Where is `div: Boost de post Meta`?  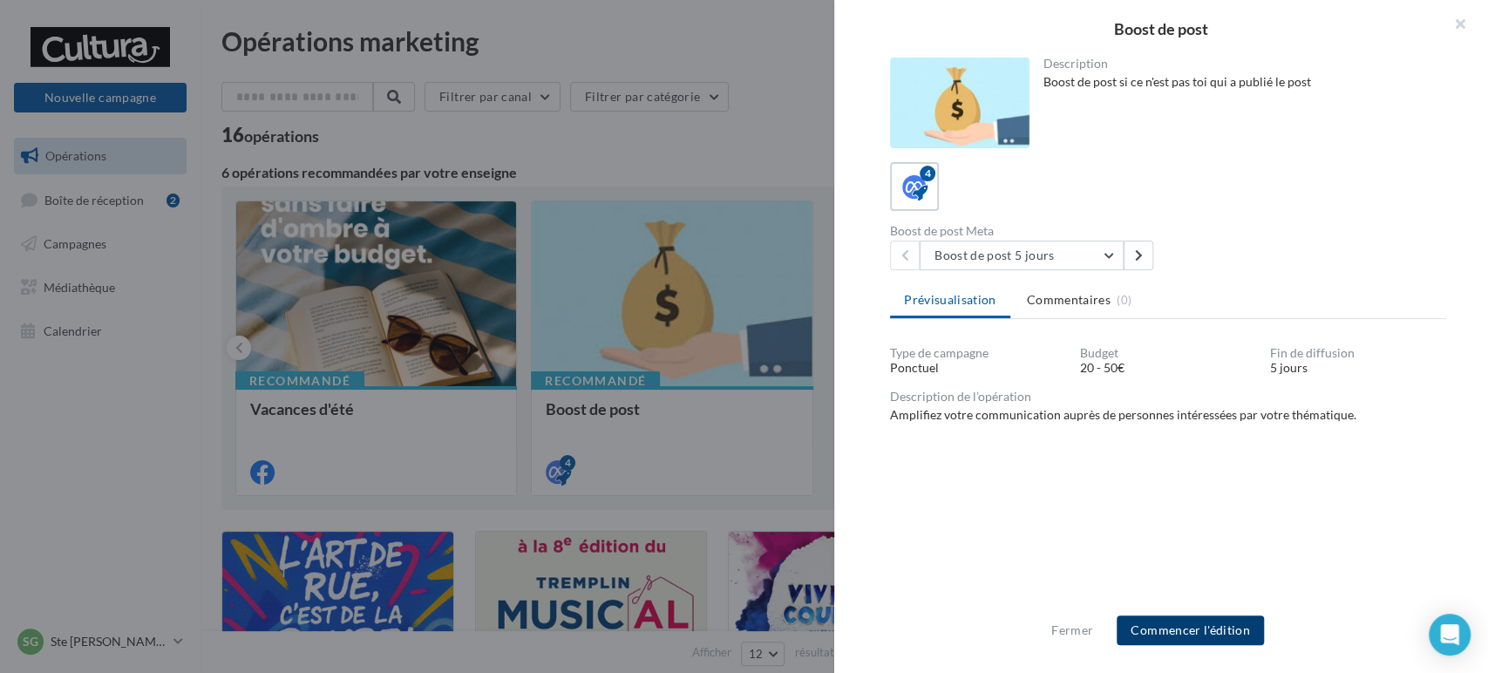
div: Boost de post Meta is located at coordinates (1025, 231).